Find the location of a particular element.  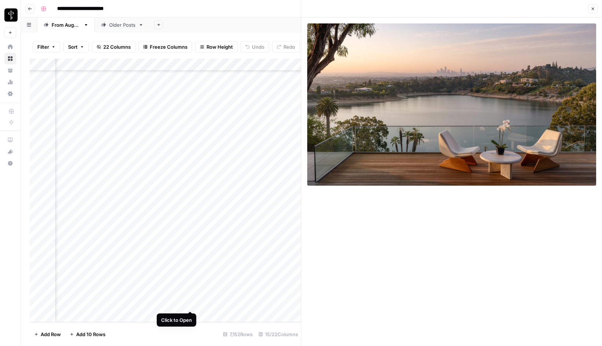

button: Redo is located at coordinates (286, 47).